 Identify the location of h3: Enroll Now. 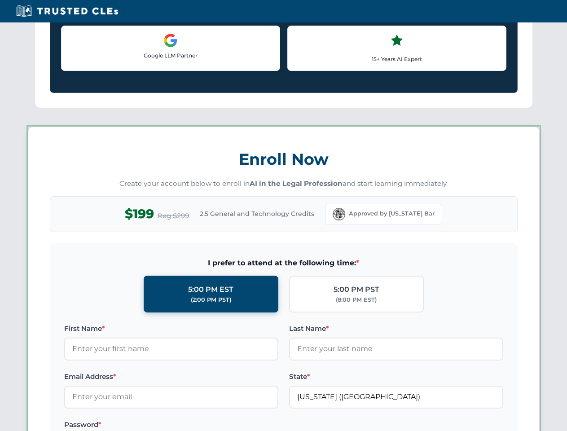
(284, 159).